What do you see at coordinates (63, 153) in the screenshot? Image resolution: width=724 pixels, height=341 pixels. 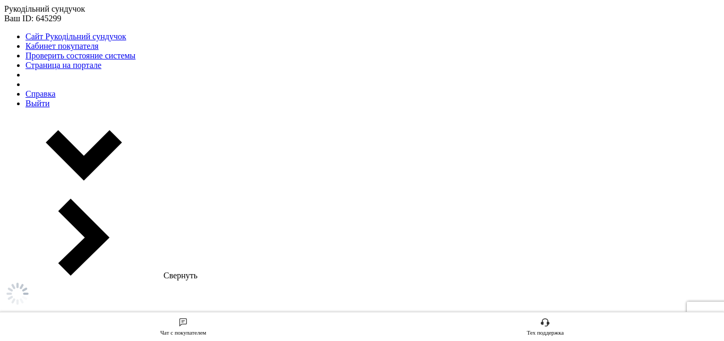 I see `span: Выполненные` at bounding box center [63, 153].